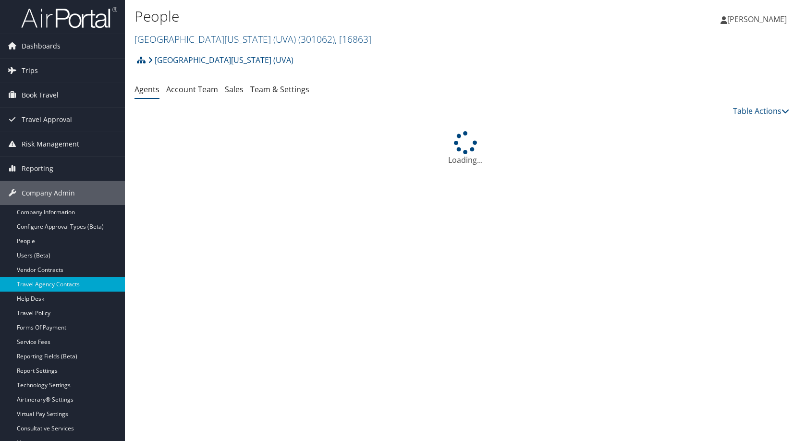 This screenshot has width=806, height=441. Describe the element at coordinates (761, 111) in the screenshot. I see `a: Table Actions` at that location.